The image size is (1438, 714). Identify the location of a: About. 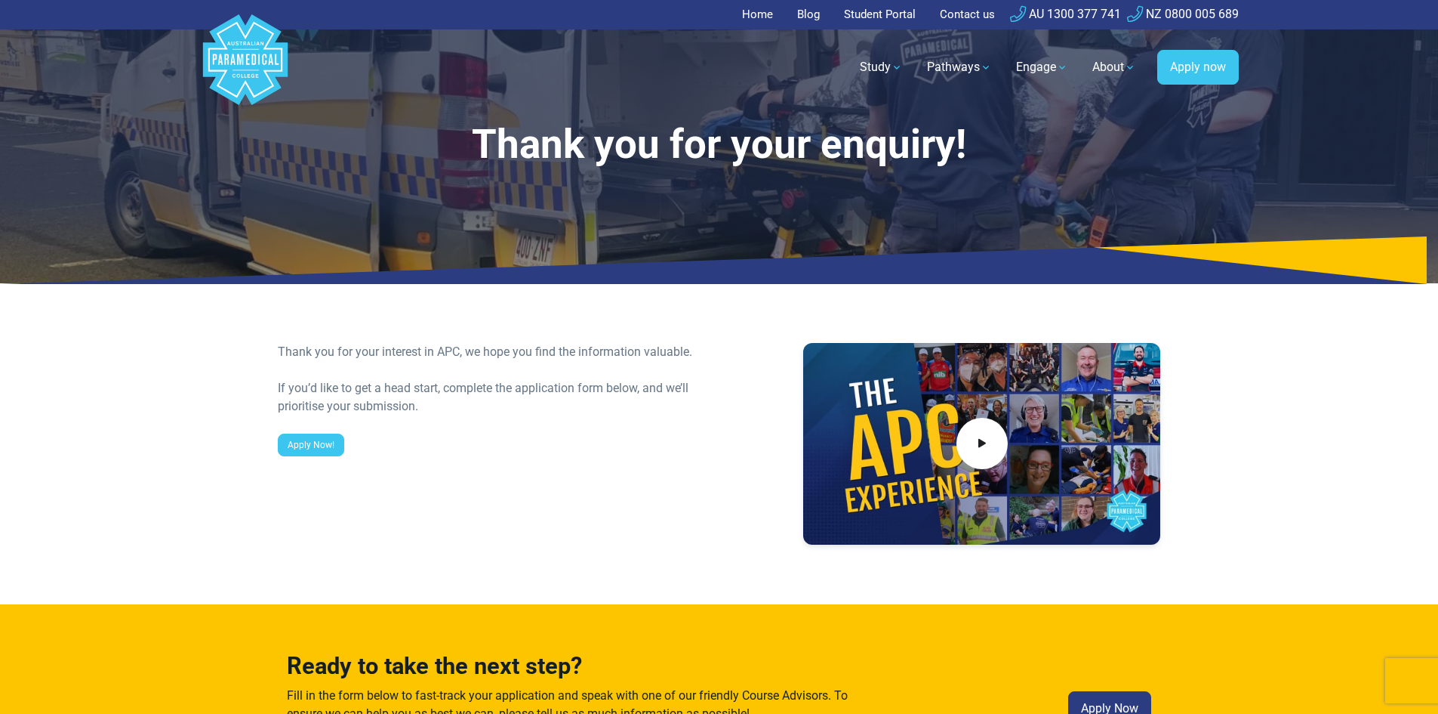
(1114, 67).